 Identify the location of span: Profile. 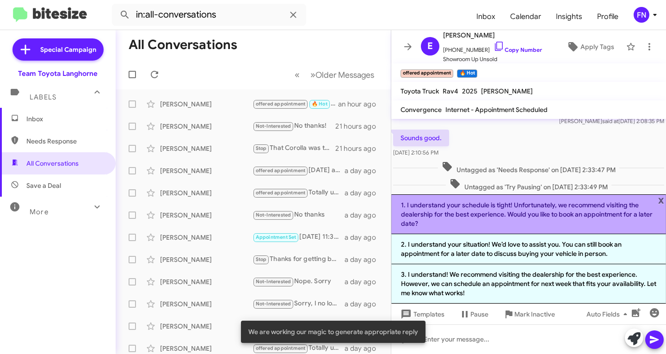
(607, 17).